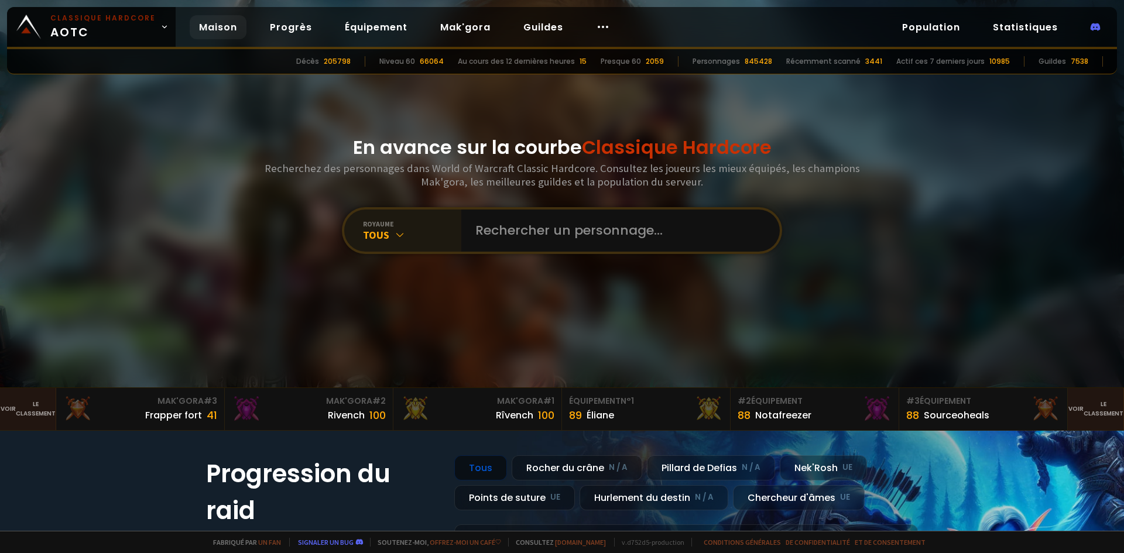  What do you see at coordinates (626, 401) in the screenshot?
I see `font: n°` at bounding box center [626, 401].